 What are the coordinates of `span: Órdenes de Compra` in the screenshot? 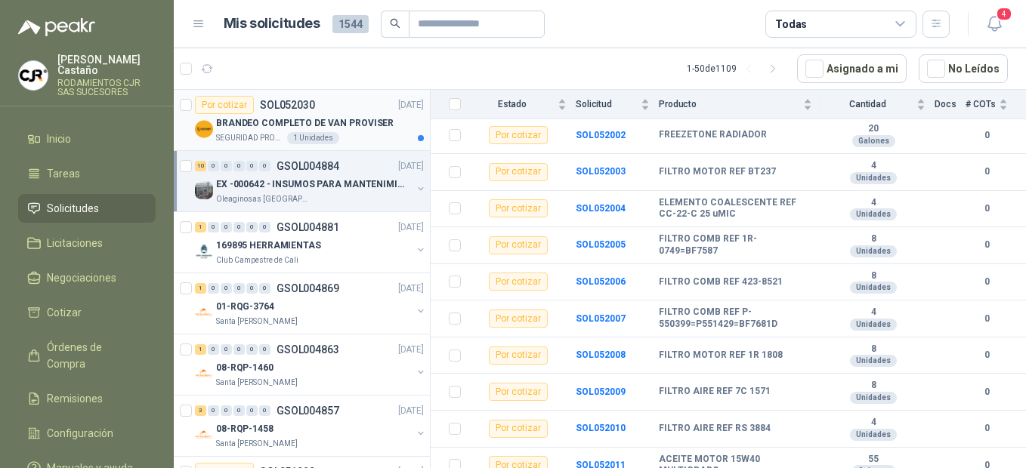 It's located at (94, 356).